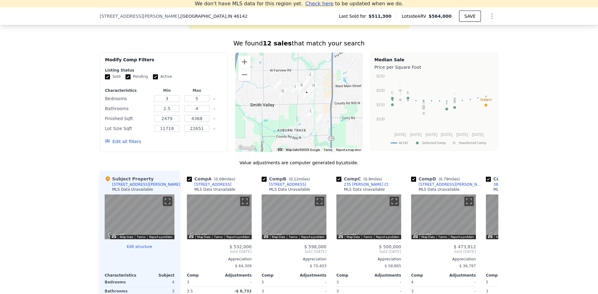 The width and height of the screenshot is (598, 294). I want to click on span: Last Sold for, so click(354, 16).